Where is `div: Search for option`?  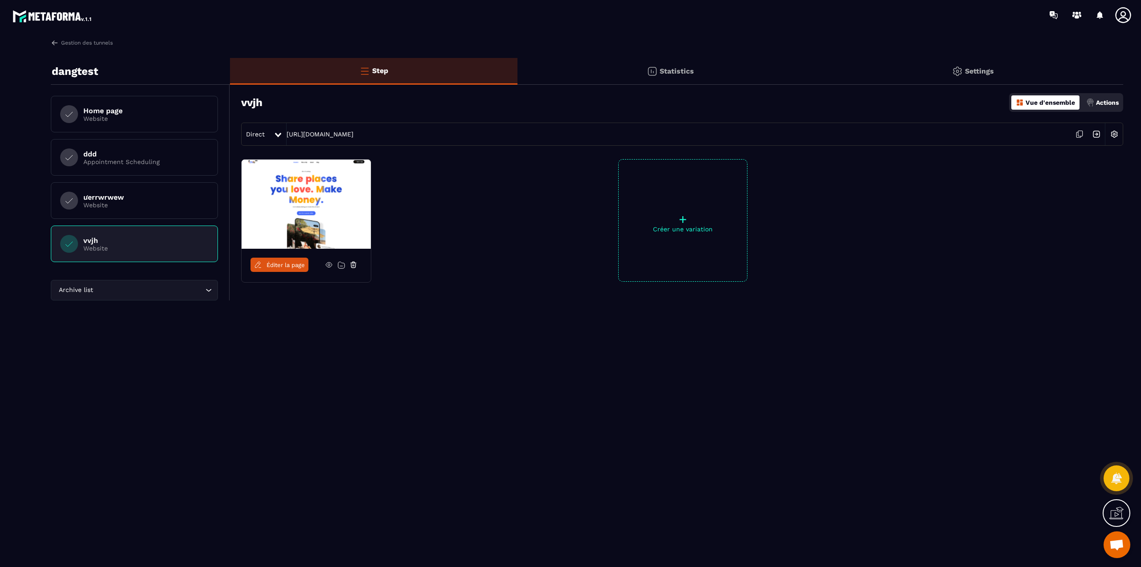
div: Search for option is located at coordinates (134, 290).